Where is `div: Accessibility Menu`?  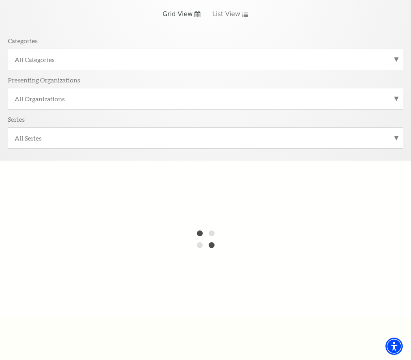 div: Accessibility Menu is located at coordinates (394, 347).